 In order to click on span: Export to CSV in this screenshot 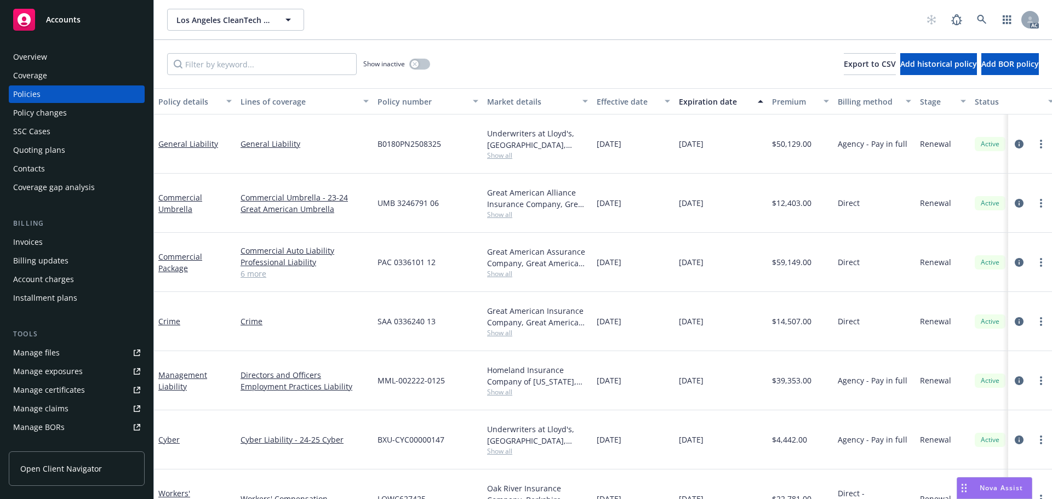, I will do `click(869, 64)`.